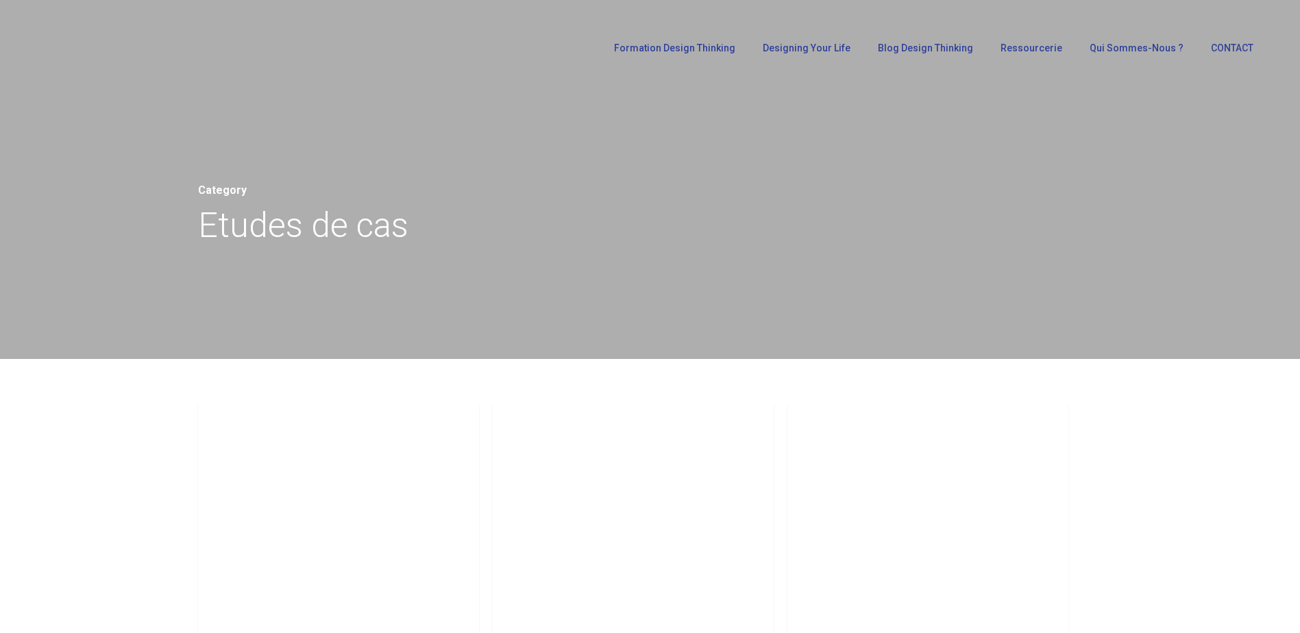  Describe the element at coordinates (806, 48) in the screenshot. I see `a: Designing Your Life` at that location.